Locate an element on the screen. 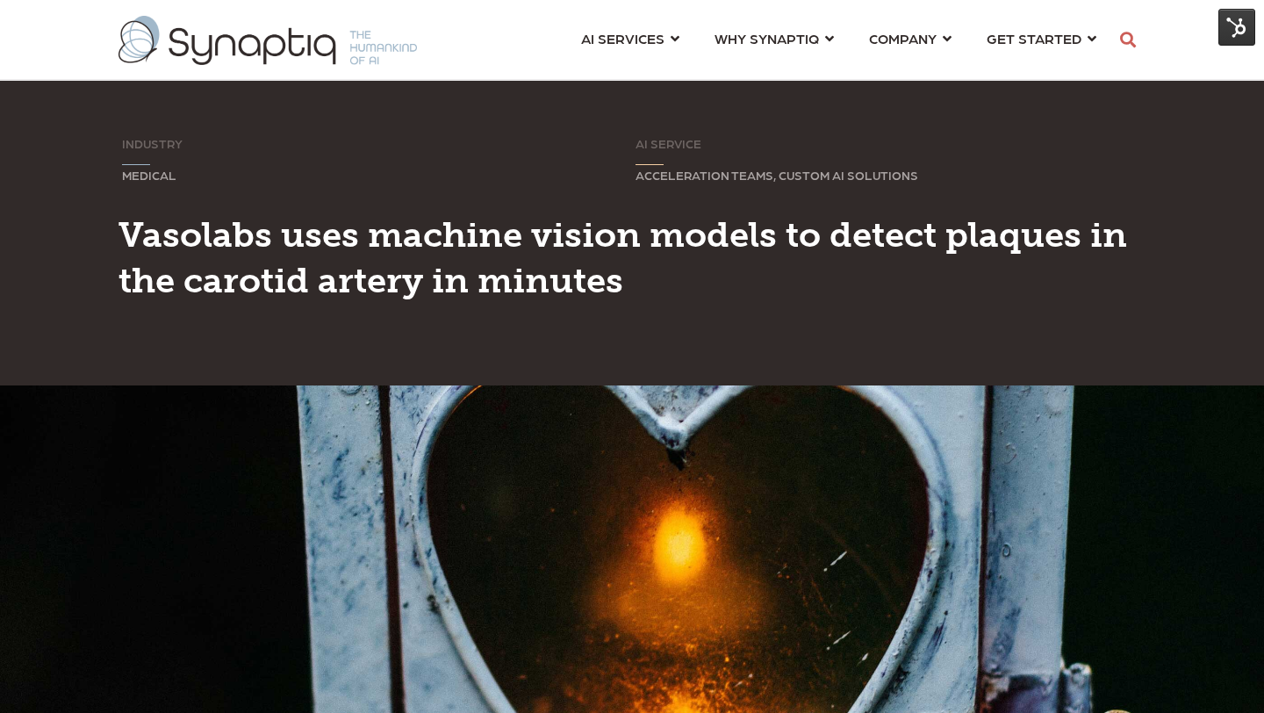 The height and width of the screenshot is (713, 1264). span: MEDICAL is located at coordinates (149, 175).